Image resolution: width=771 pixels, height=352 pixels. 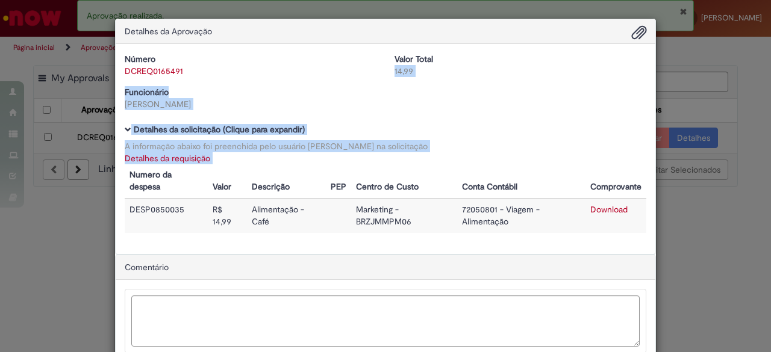 What do you see at coordinates (521, 181) in the screenshot?
I see `th: Conta Contábil` at bounding box center [521, 181].